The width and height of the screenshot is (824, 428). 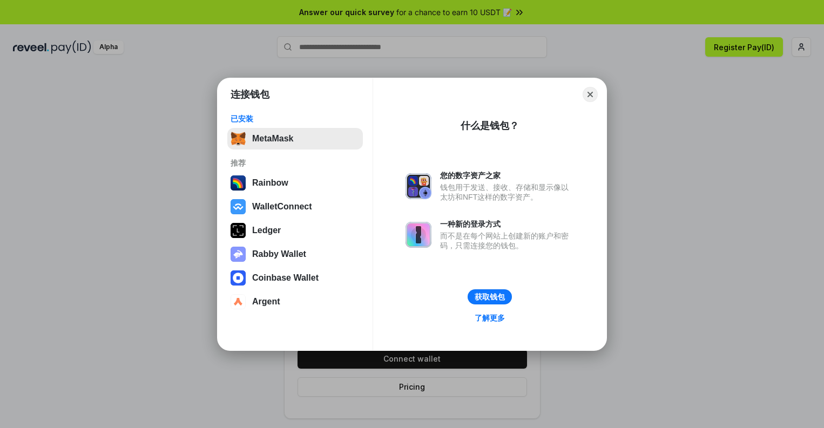 I want to click on img: svg+xml,%3Csvg%20width%3D%22120%22%20height%3D%22120%22%20viewBox%3D%220%200%20120%20120%22%20fil..., so click(x=238, y=183).